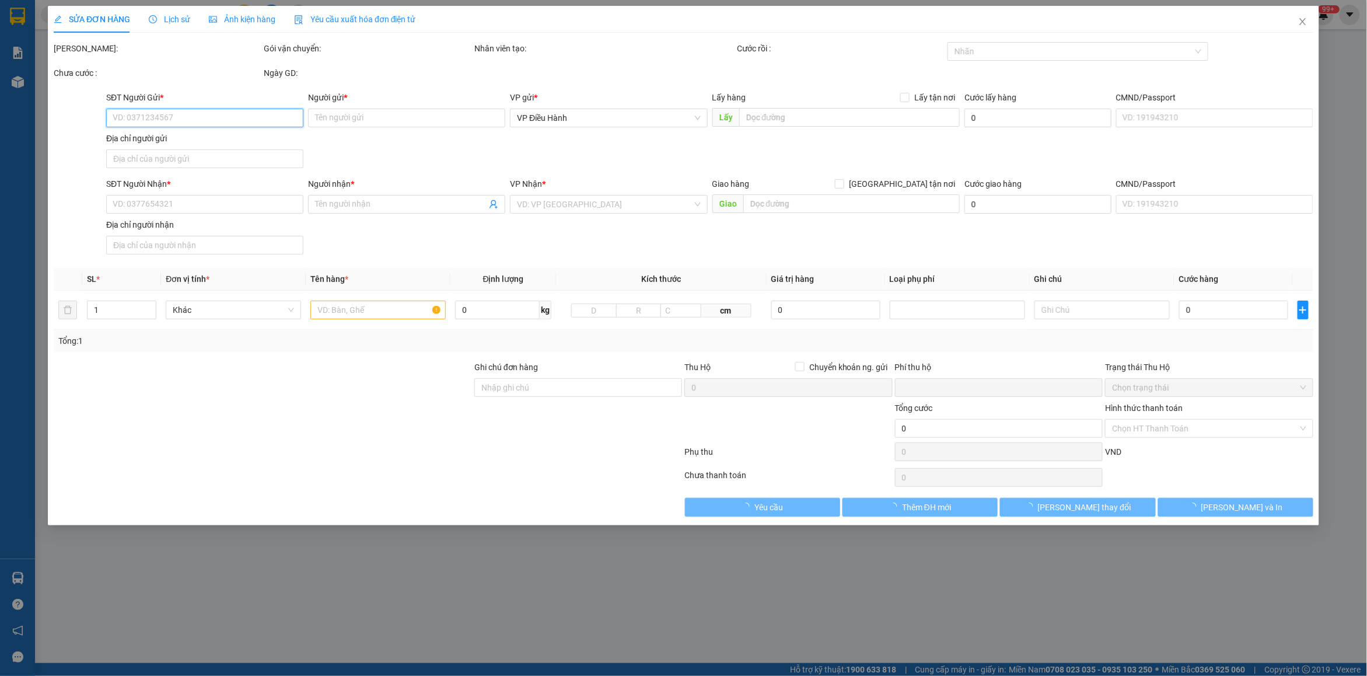  What do you see at coordinates (594, 310) in the screenshot?
I see `input: D` at bounding box center [594, 310].